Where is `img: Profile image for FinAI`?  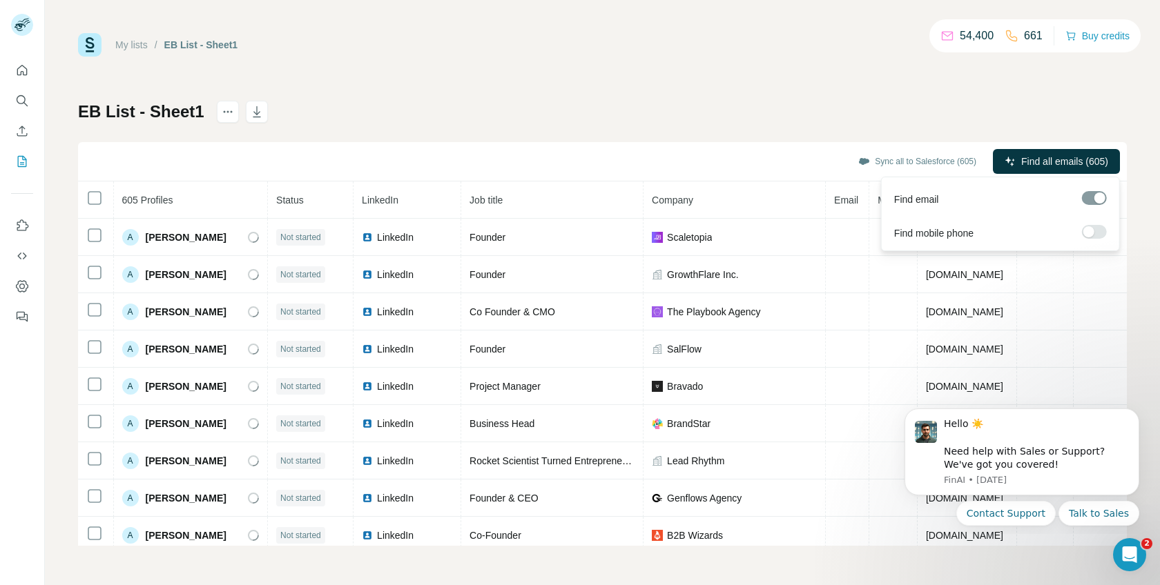
img: Profile image for FinAI is located at coordinates (42, 35).